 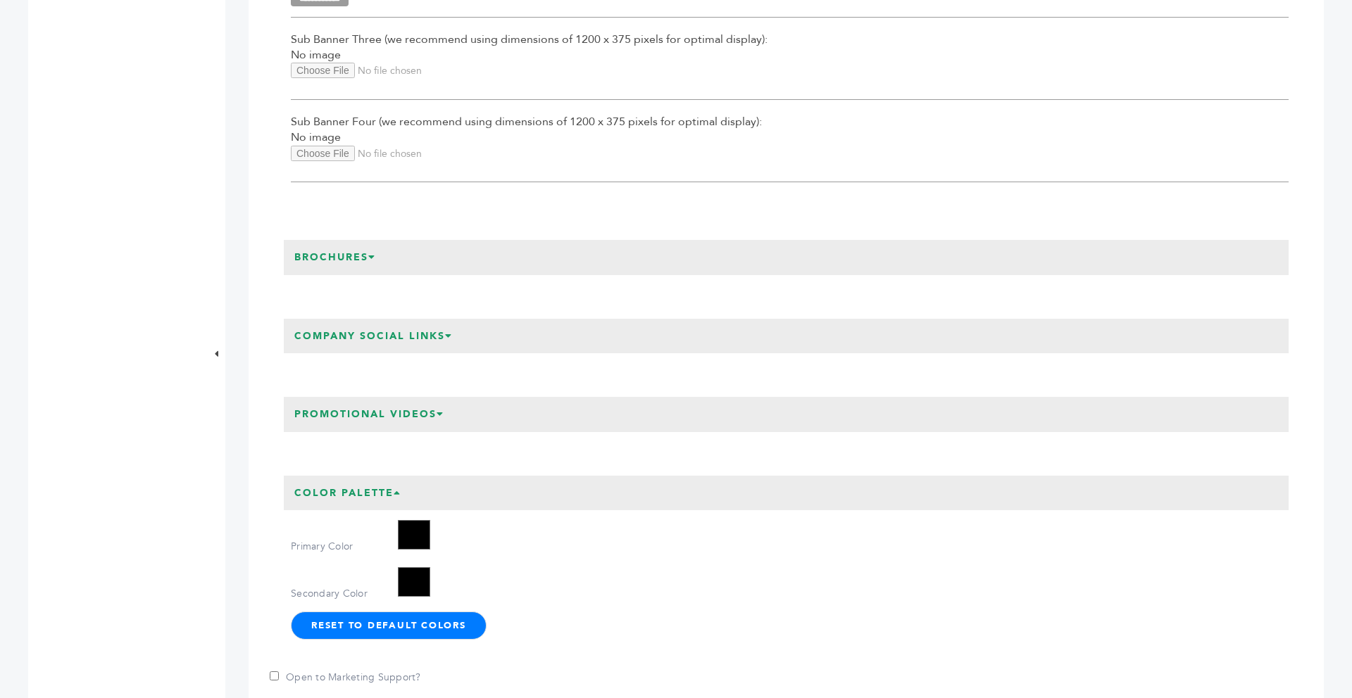 What do you see at coordinates (340, 594) in the screenshot?
I see `label: Secondary Color` at bounding box center [340, 594].